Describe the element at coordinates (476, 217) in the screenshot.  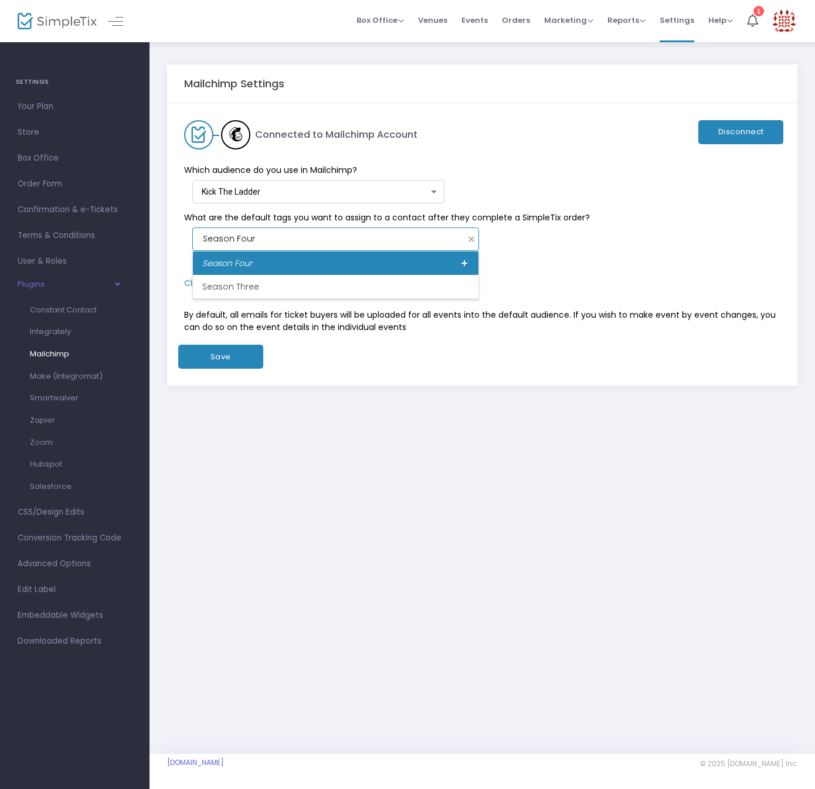
I see `span: What are the default tags you want to assign to a contact after they complete a SimpleTix order?` at that location.